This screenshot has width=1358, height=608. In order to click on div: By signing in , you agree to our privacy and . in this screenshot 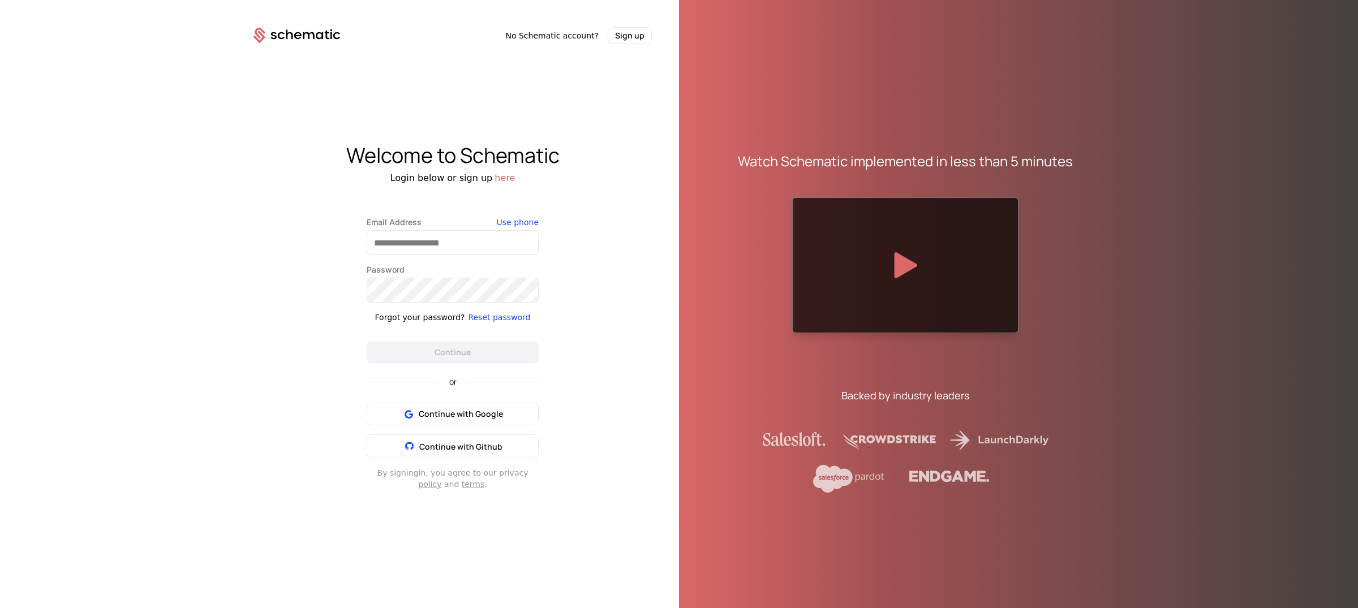, I will do `click(453, 479)`.